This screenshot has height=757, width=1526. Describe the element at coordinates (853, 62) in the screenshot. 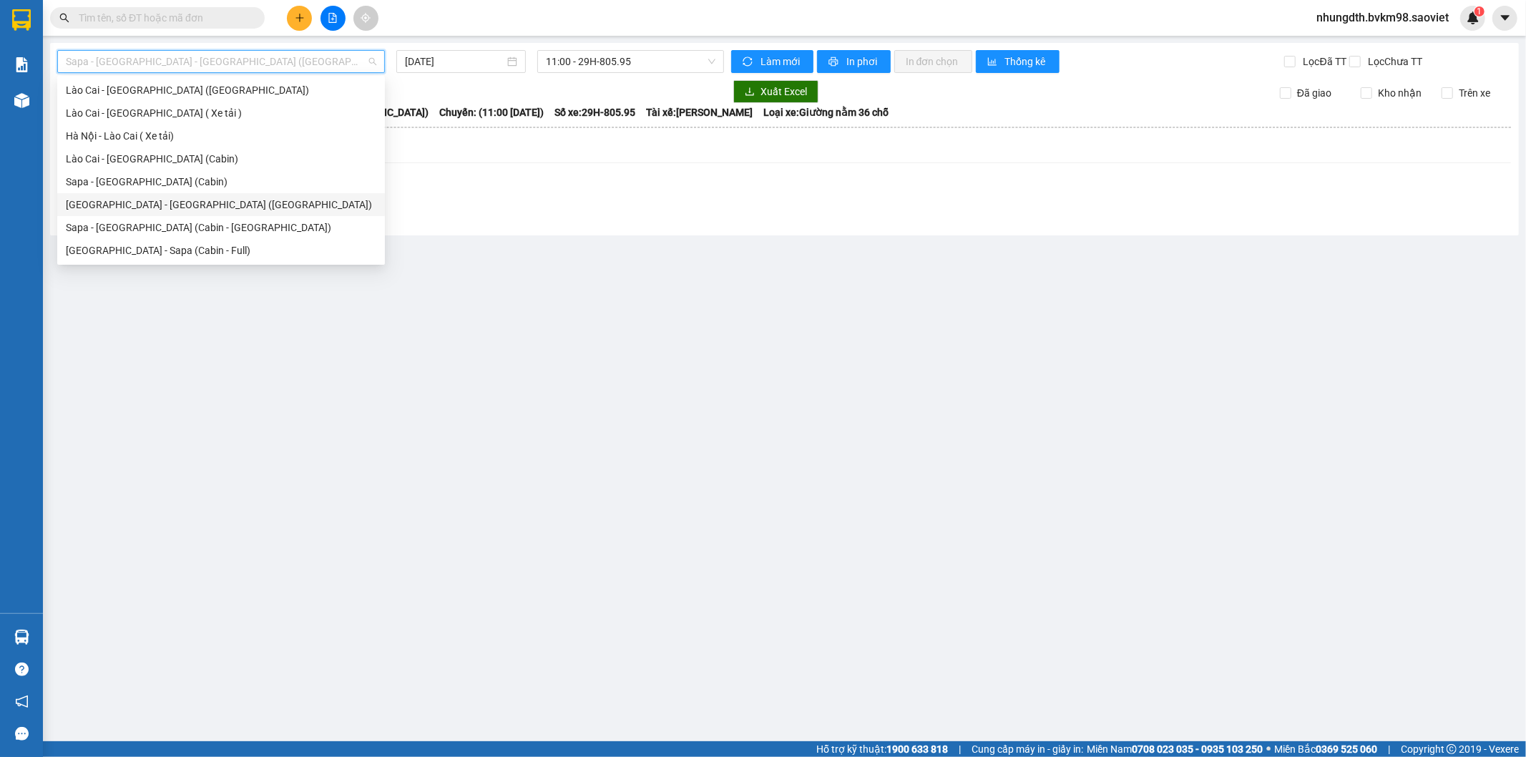

I see `button: printerIn phơi` at that location.